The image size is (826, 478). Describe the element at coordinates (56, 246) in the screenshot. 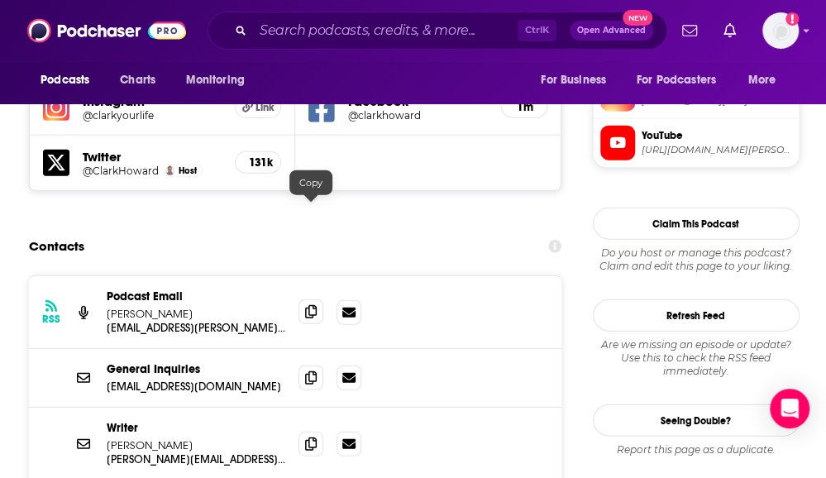

I see `h2: Contacts` at that location.